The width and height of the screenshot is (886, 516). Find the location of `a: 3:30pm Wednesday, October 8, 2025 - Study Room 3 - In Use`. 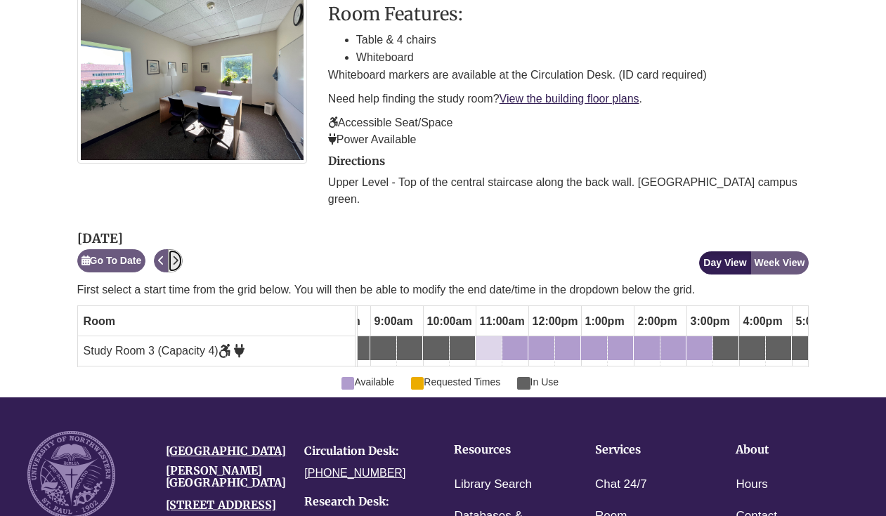

a: 3:30pm Wednesday, October 8, 2025 - Study Room 3 - In Use is located at coordinates (725, 348).